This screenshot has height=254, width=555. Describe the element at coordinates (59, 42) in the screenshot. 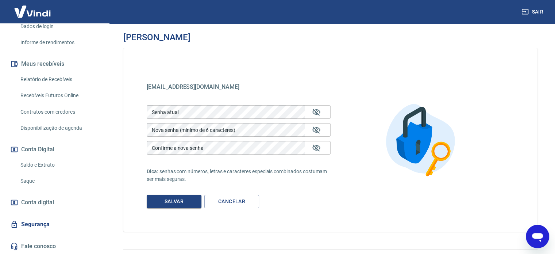

I see `a: Informe de rendimentos` at that location.